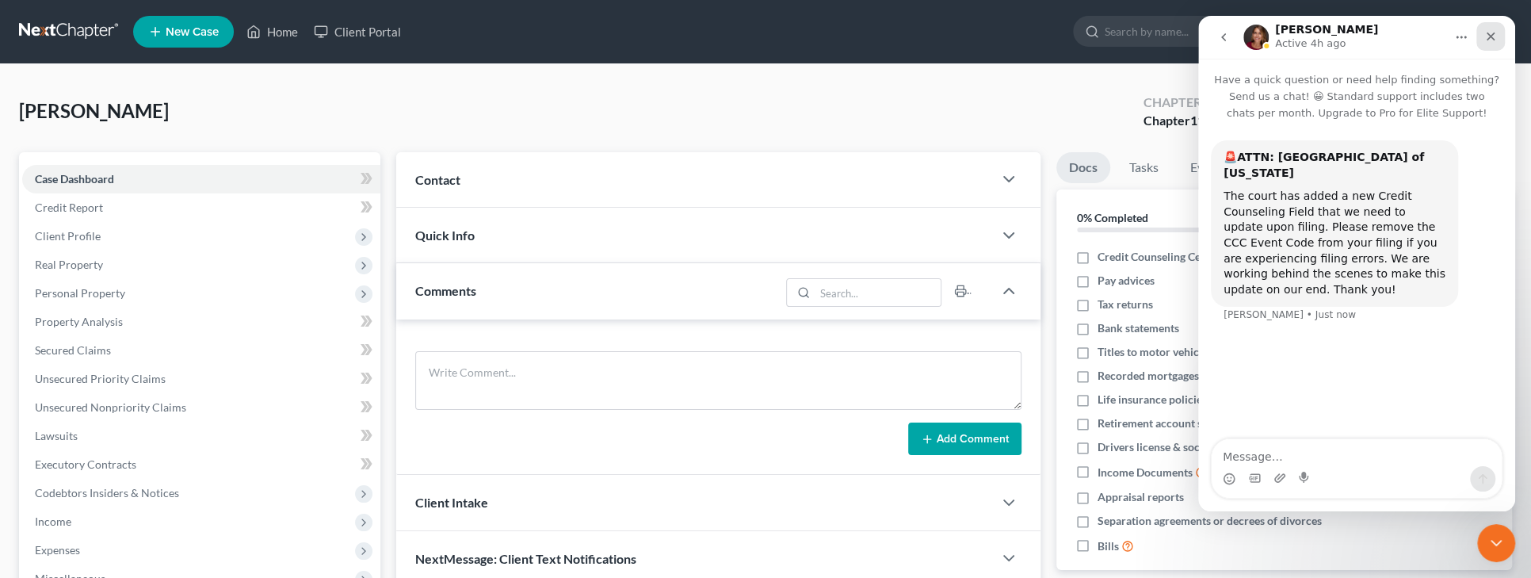 The height and width of the screenshot is (578, 1531). What do you see at coordinates (878, 292) in the screenshot?
I see `input: Search...` at bounding box center [878, 292].